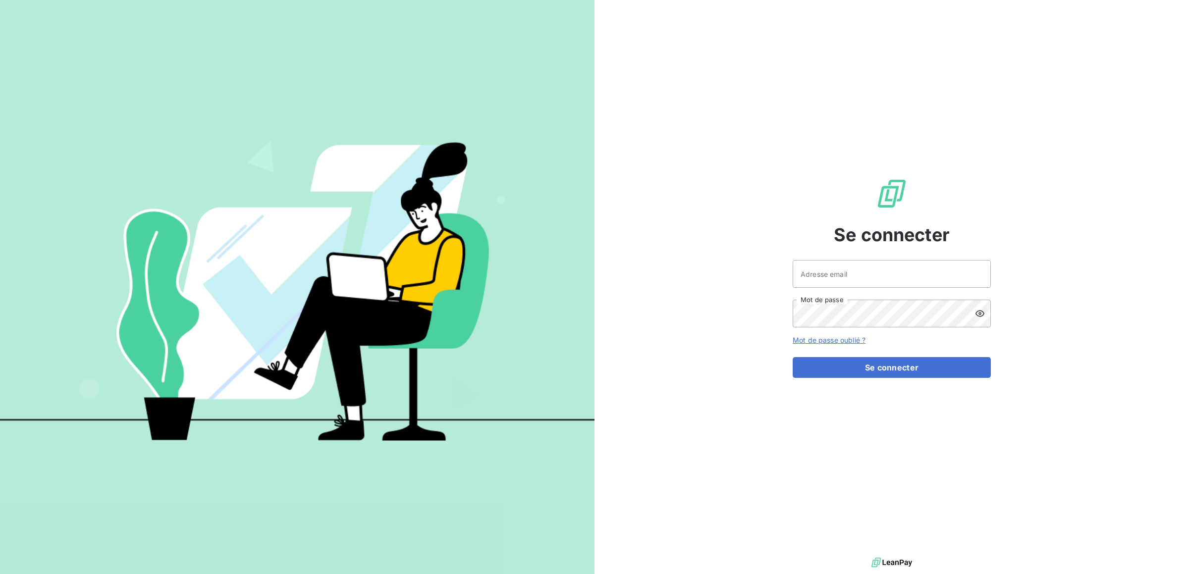  Describe the element at coordinates (892, 194) in the screenshot. I see `img: Logo LeanPay` at that location.